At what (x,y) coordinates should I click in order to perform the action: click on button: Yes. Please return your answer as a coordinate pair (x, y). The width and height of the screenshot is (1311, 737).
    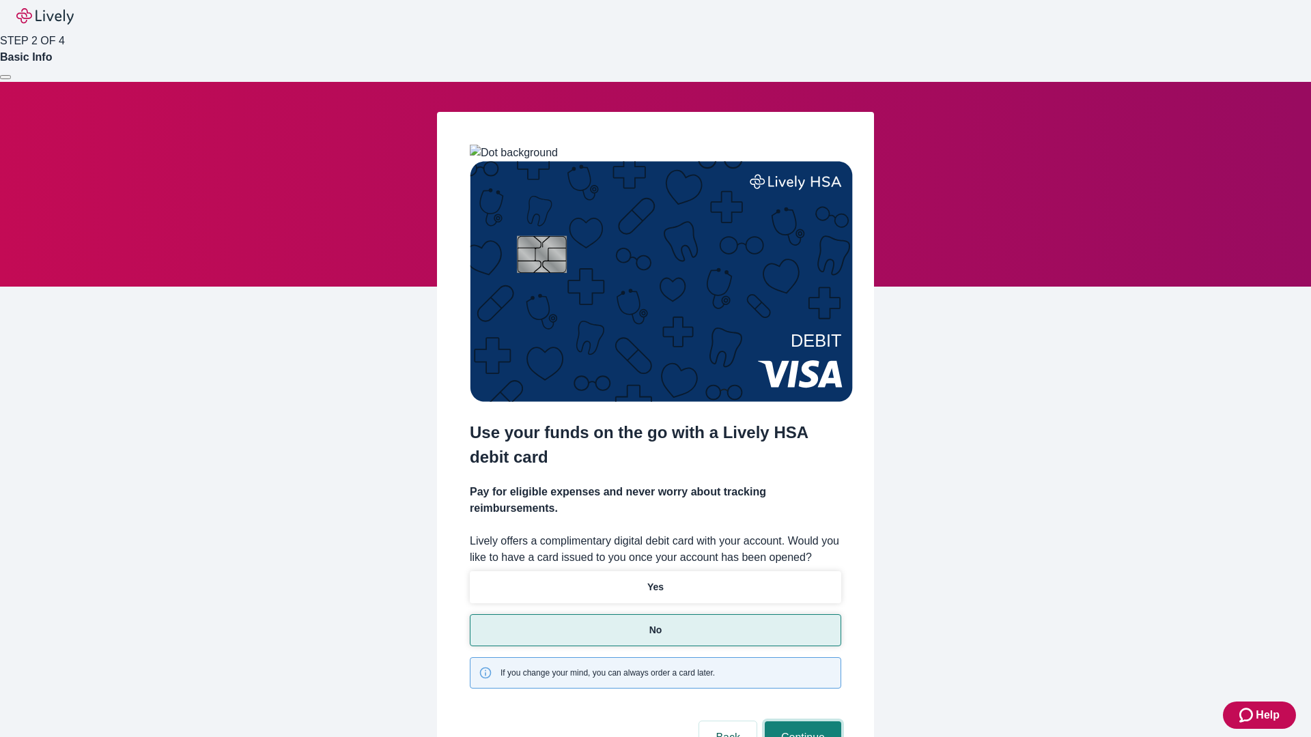
    Looking at the image, I should click on (655, 587).